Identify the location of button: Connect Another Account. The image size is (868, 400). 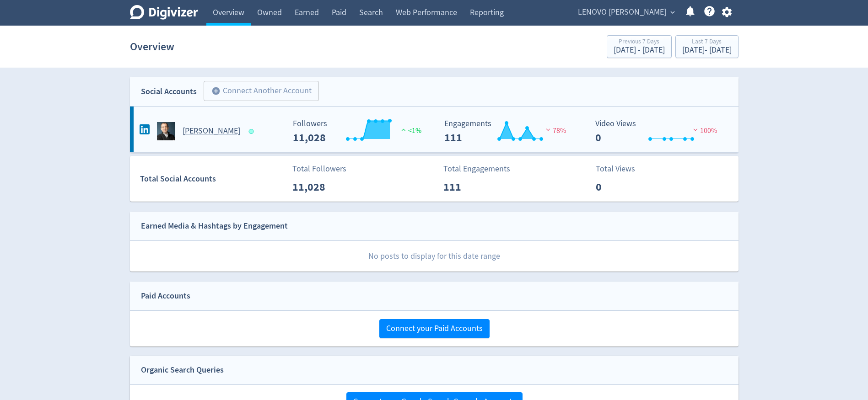
(261, 91).